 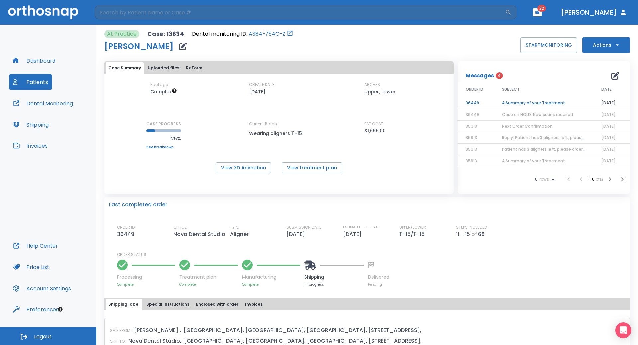 I want to click on a: Shipping, so click(x=31, y=125).